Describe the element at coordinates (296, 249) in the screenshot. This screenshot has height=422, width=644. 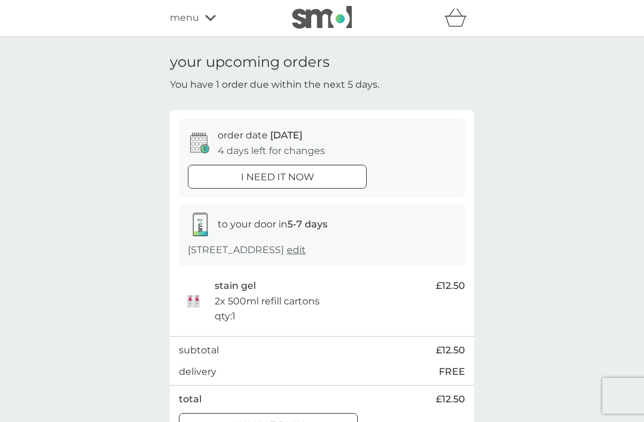
I see `span: edit` at that location.